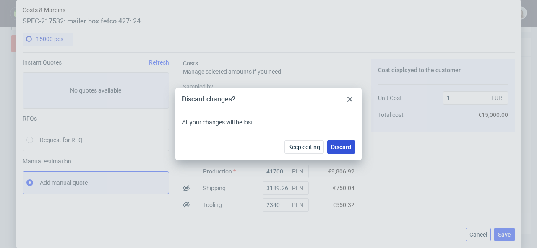 This screenshot has height=248, width=537. What do you see at coordinates (166, 198) in the screenshot?
I see `input: Save` at bounding box center [166, 198].